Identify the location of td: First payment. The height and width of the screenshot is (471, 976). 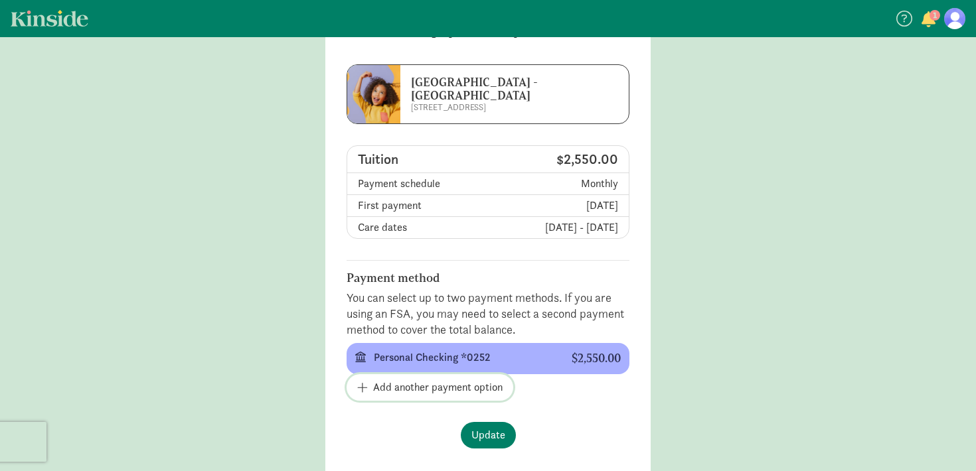
(417, 206).